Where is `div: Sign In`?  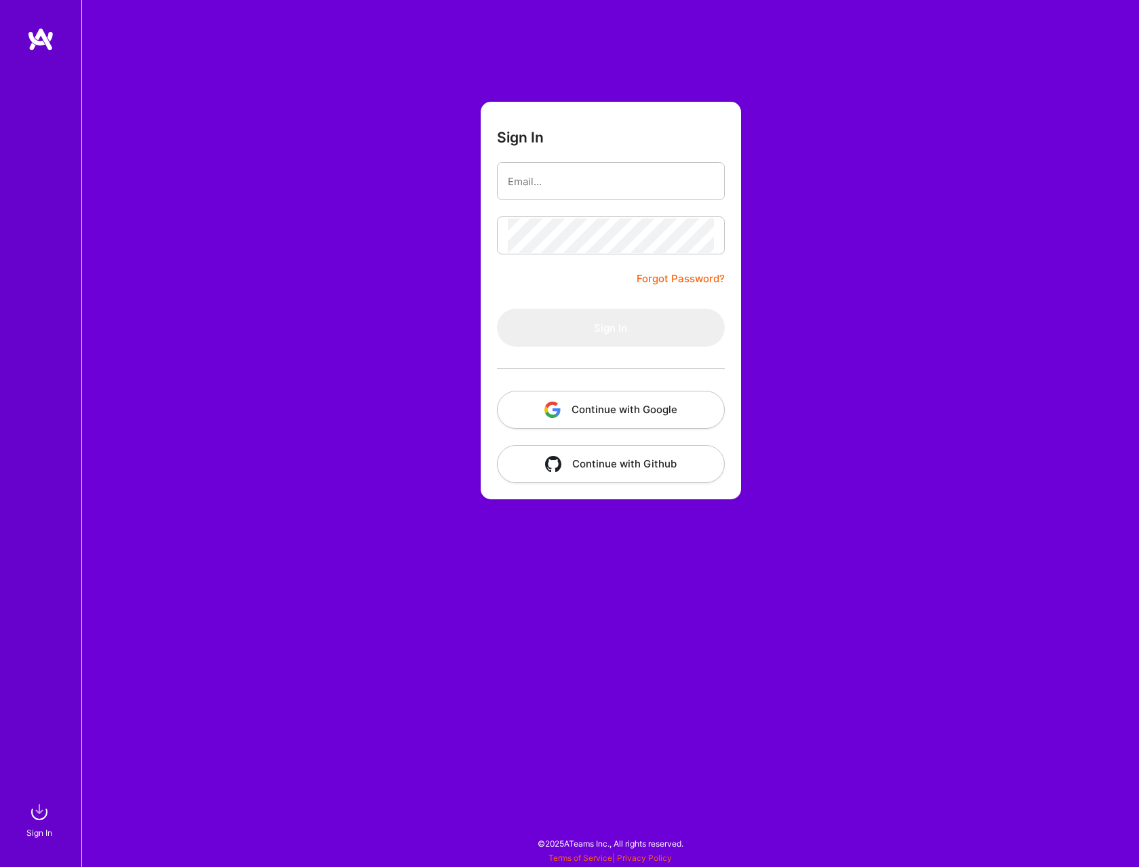
div: Sign In is located at coordinates (39, 832).